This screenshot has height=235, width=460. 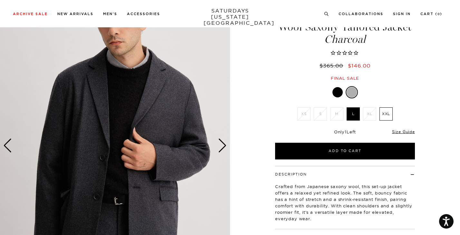 I want to click on div: Previous slide, so click(x=7, y=146).